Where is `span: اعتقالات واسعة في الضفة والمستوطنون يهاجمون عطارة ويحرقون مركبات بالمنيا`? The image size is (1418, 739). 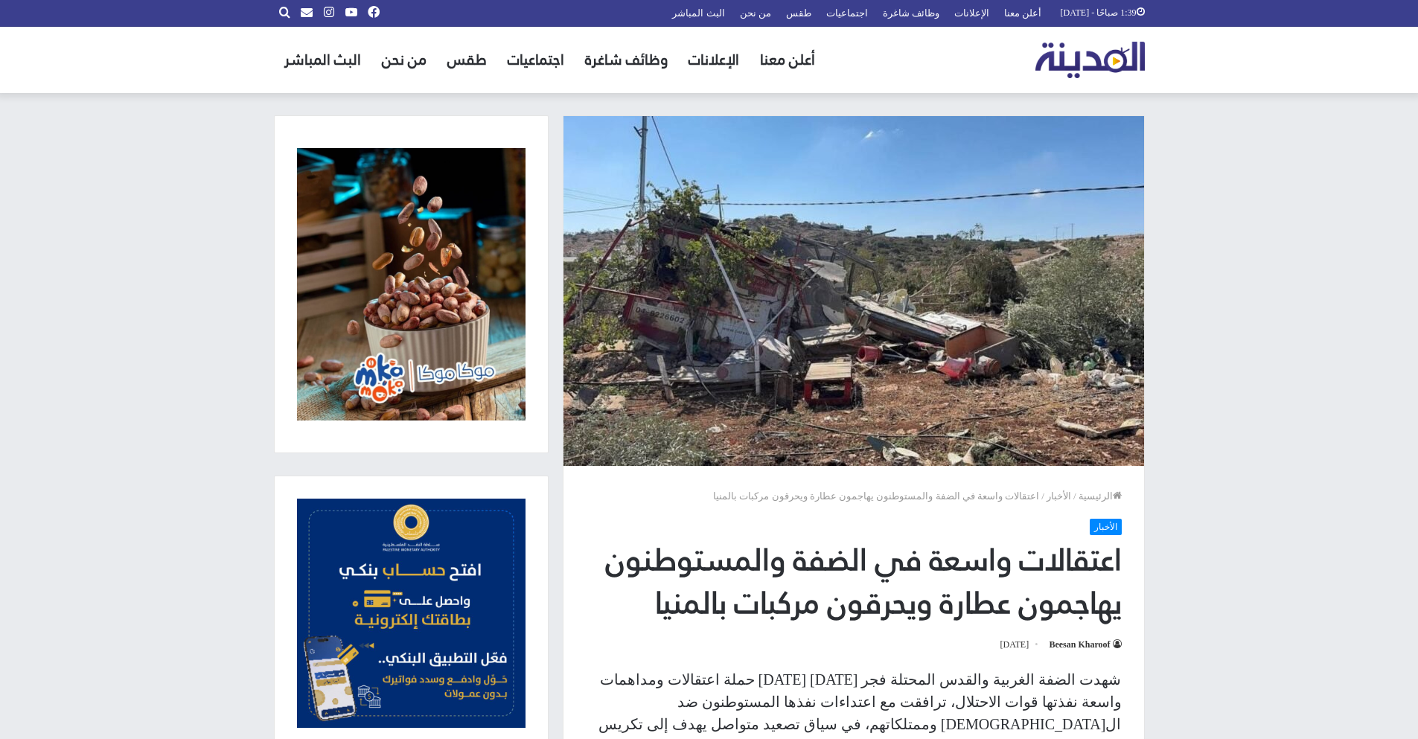
span: اعتقالات واسعة في الضفة والمستوطنون يهاجمون عطارة ويحرقون مركبات بالمنيا is located at coordinates (876, 496).